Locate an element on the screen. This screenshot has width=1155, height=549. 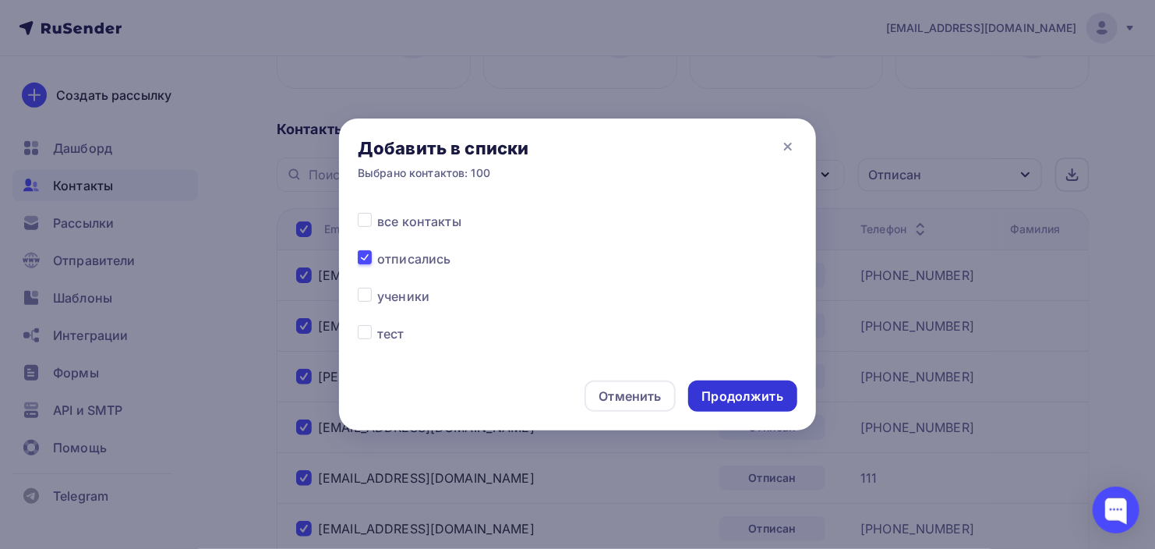
div: Продолжить is located at coordinates (743, 396).